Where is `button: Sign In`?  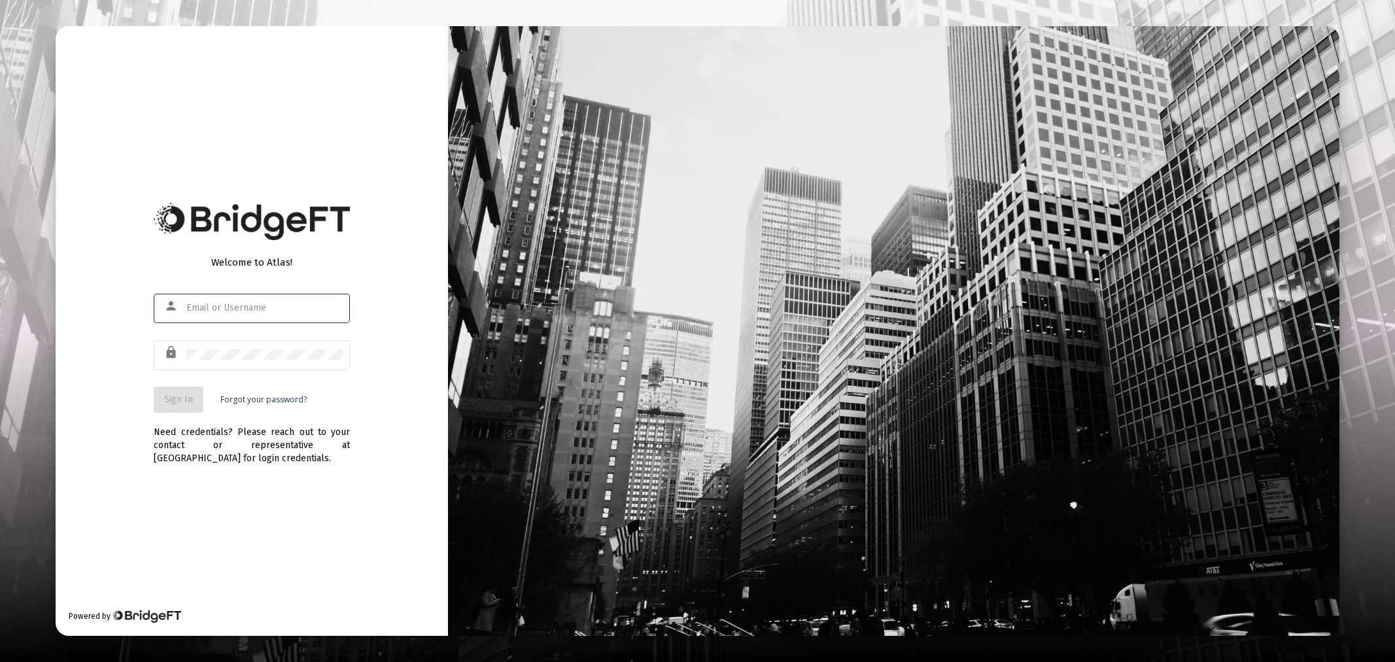
button: Sign In is located at coordinates (179, 400).